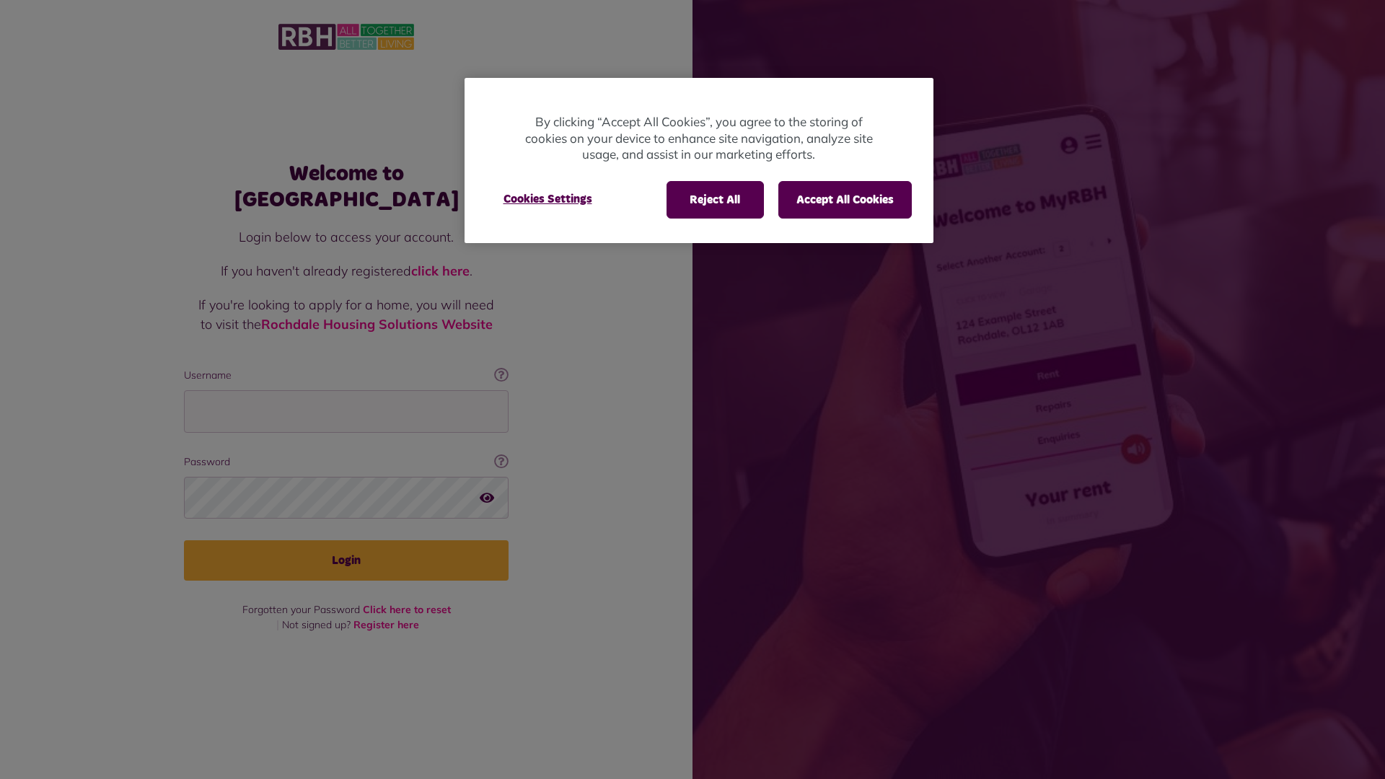 This screenshot has height=779, width=1385. Describe the element at coordinates (715, 200) in the screenshot. I see `button: Reject All` at that location.